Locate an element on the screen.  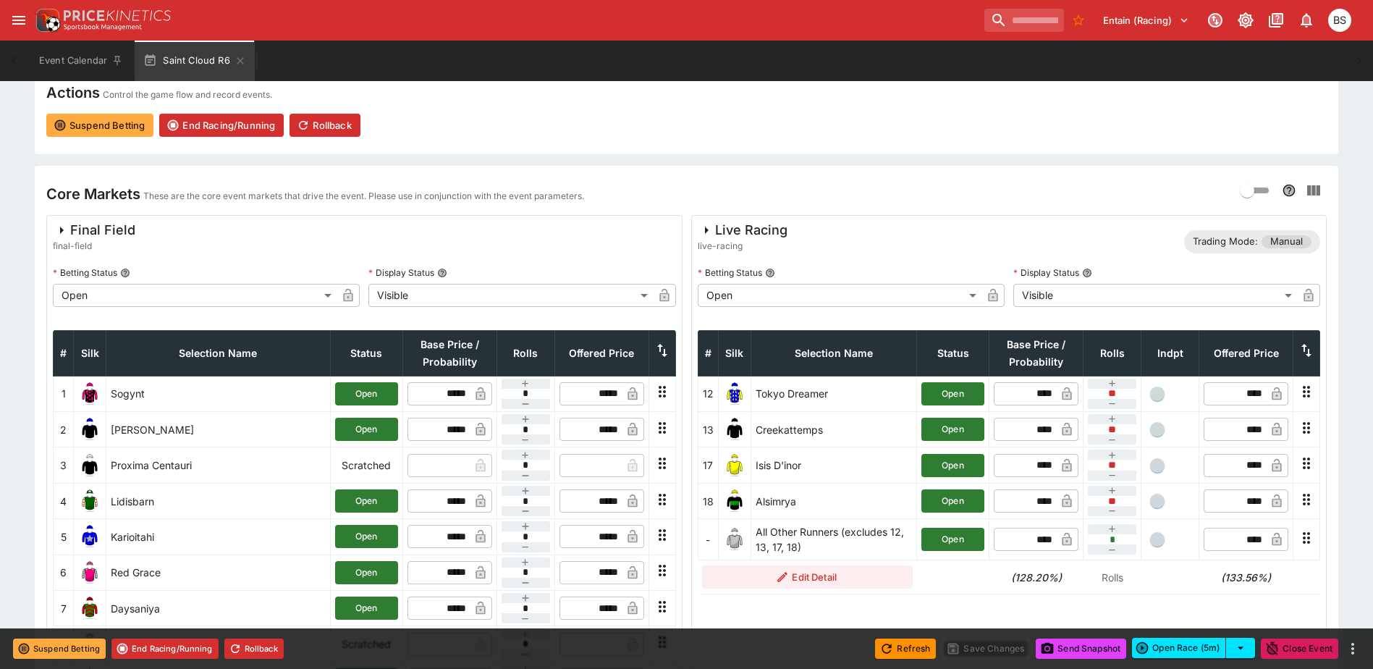
div: Final Field is located at coordinates (94, 230).